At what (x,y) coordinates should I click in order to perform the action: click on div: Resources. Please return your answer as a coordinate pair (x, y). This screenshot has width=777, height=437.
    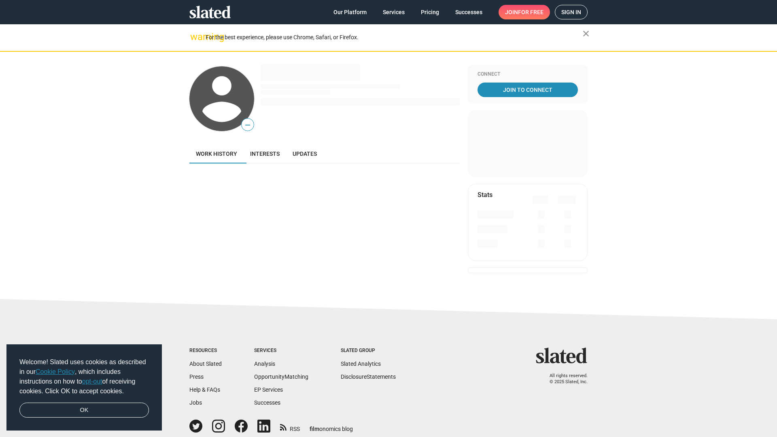
    Looking at the image, I should click on (206, 351).